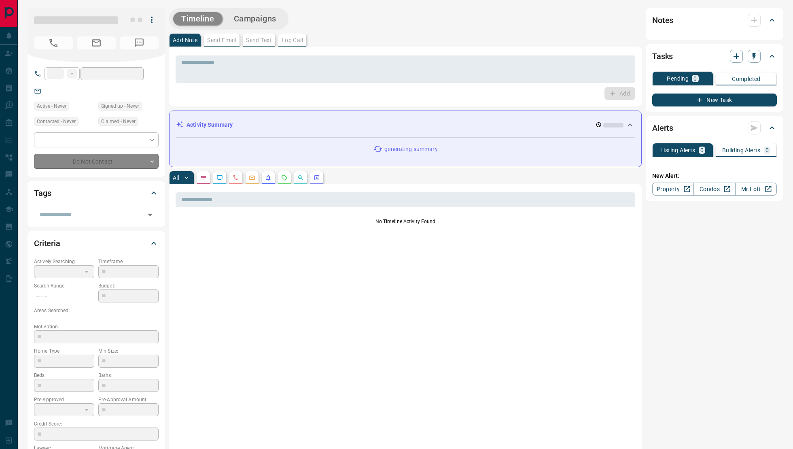  Describe the element at coordinates (150, 215) in the screenshot. I see `button: Open` at that location.